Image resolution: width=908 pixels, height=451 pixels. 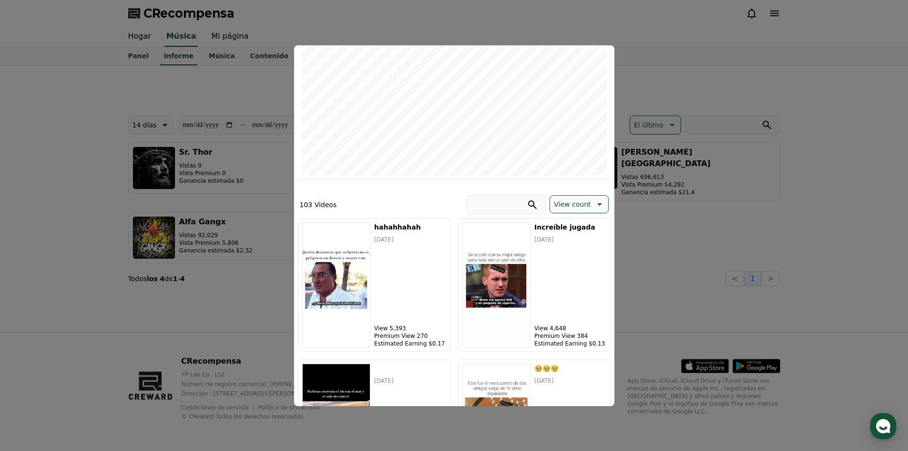 I want to click on div: modal, so click(x=454, y=226).